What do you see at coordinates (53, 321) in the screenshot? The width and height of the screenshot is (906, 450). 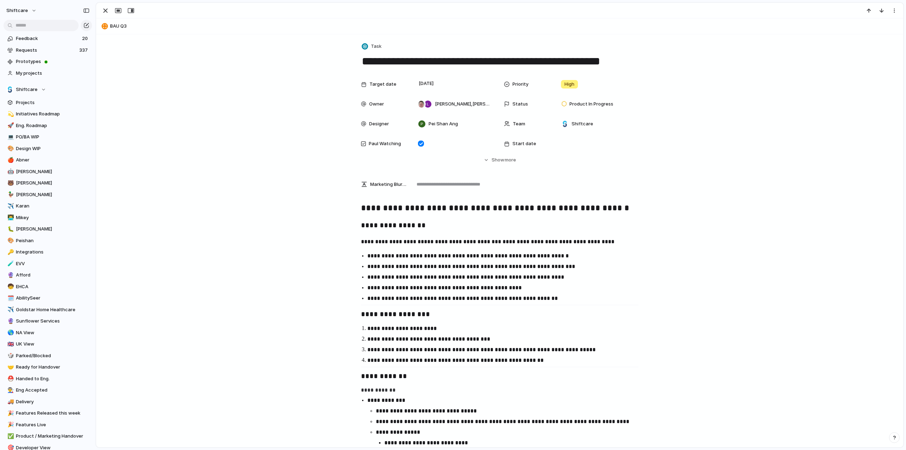 I see `span: Sunflower Services` at bounding box center [53, 321].